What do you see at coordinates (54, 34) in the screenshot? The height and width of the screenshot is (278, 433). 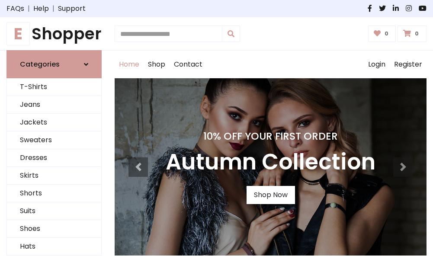 I see `h1: Shopper` at bounding box center [54, 34].